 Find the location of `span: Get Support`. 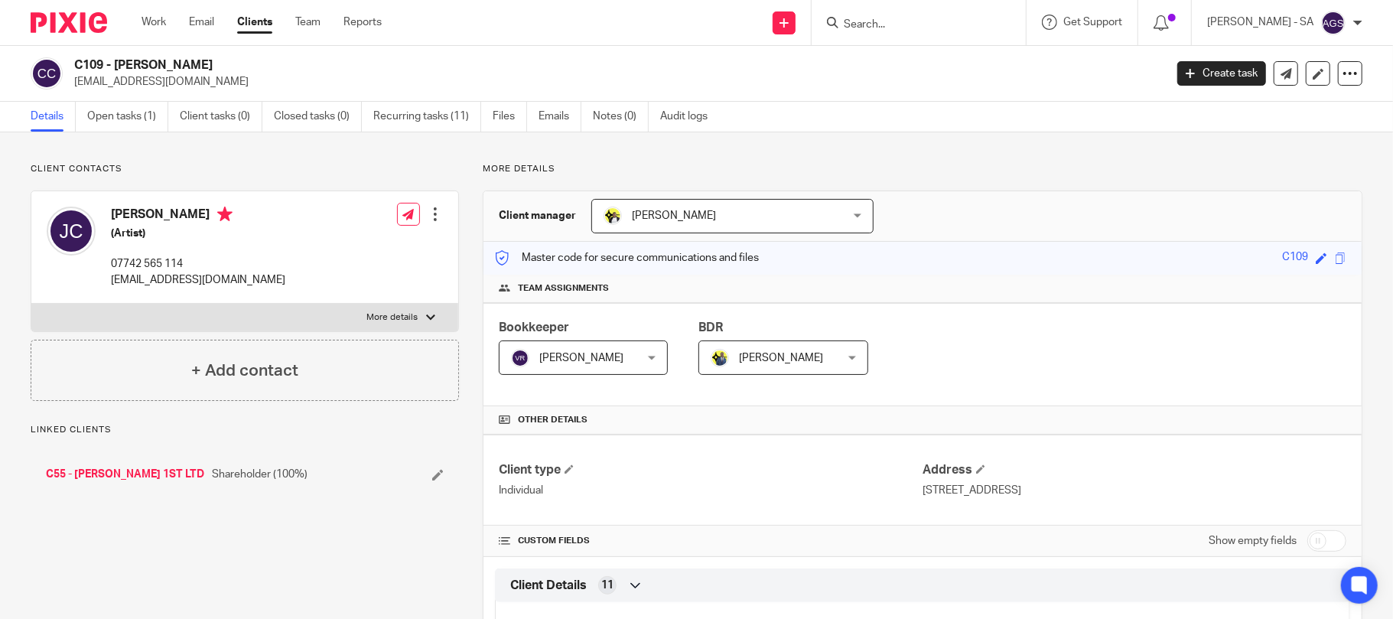

span: Get Support is located at coordinates (1092, 22).